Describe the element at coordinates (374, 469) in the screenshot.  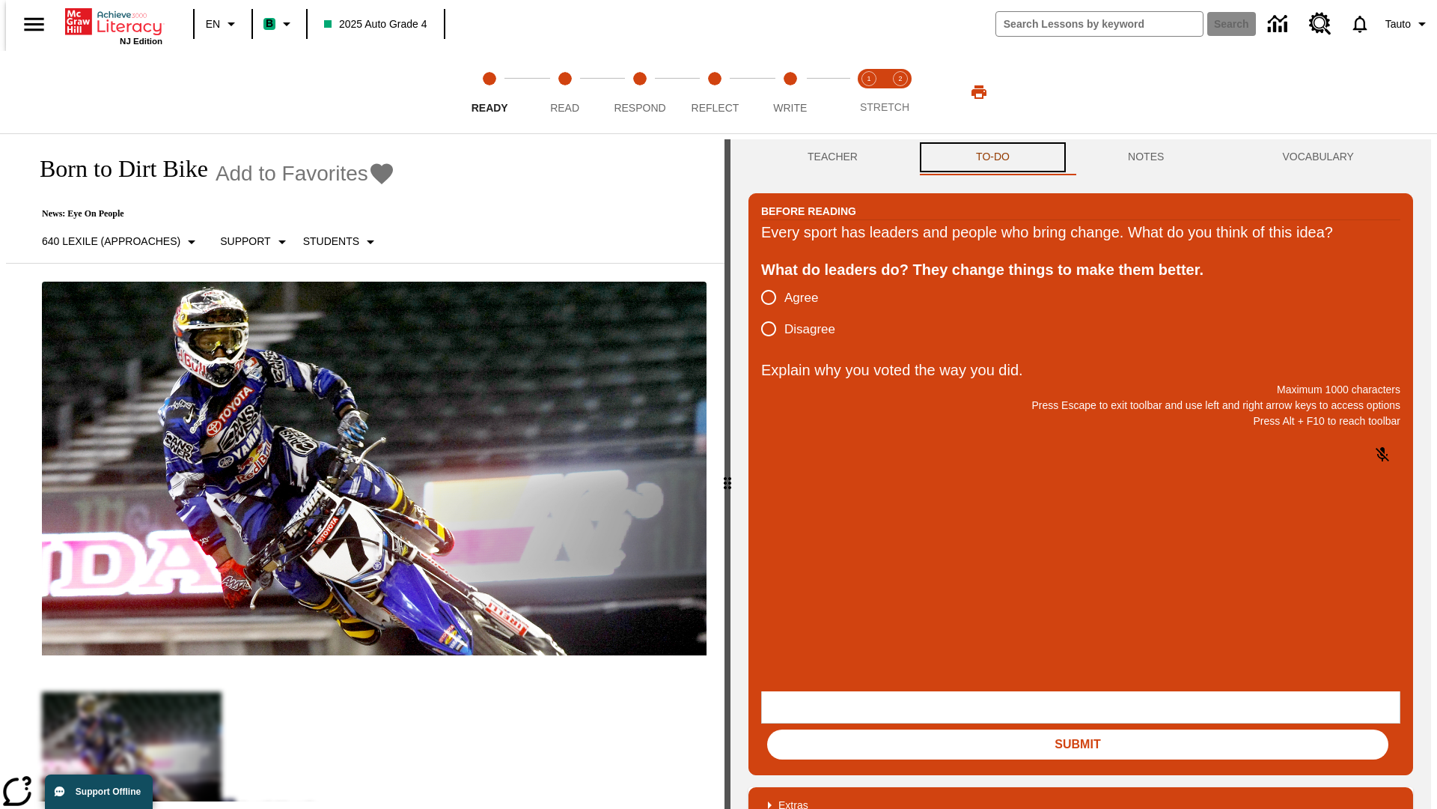
I see `img: Motocross racer James Stewart flies through the air on his dirt bike.` at that location.